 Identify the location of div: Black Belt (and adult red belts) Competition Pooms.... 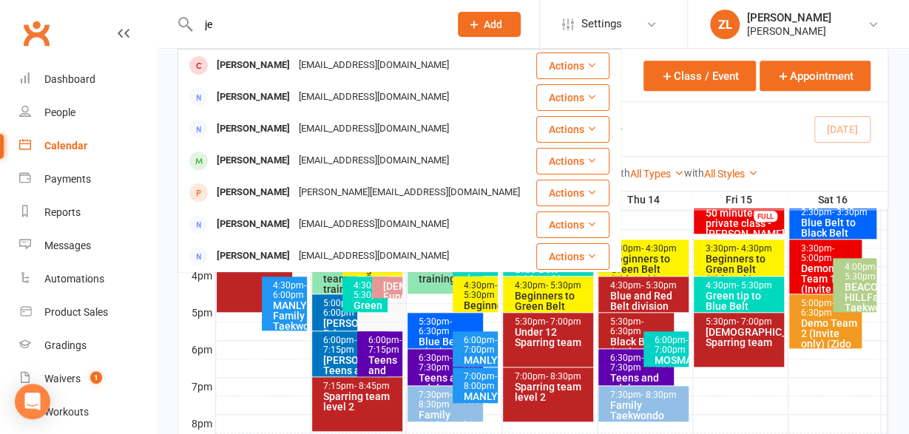
(639, 362).